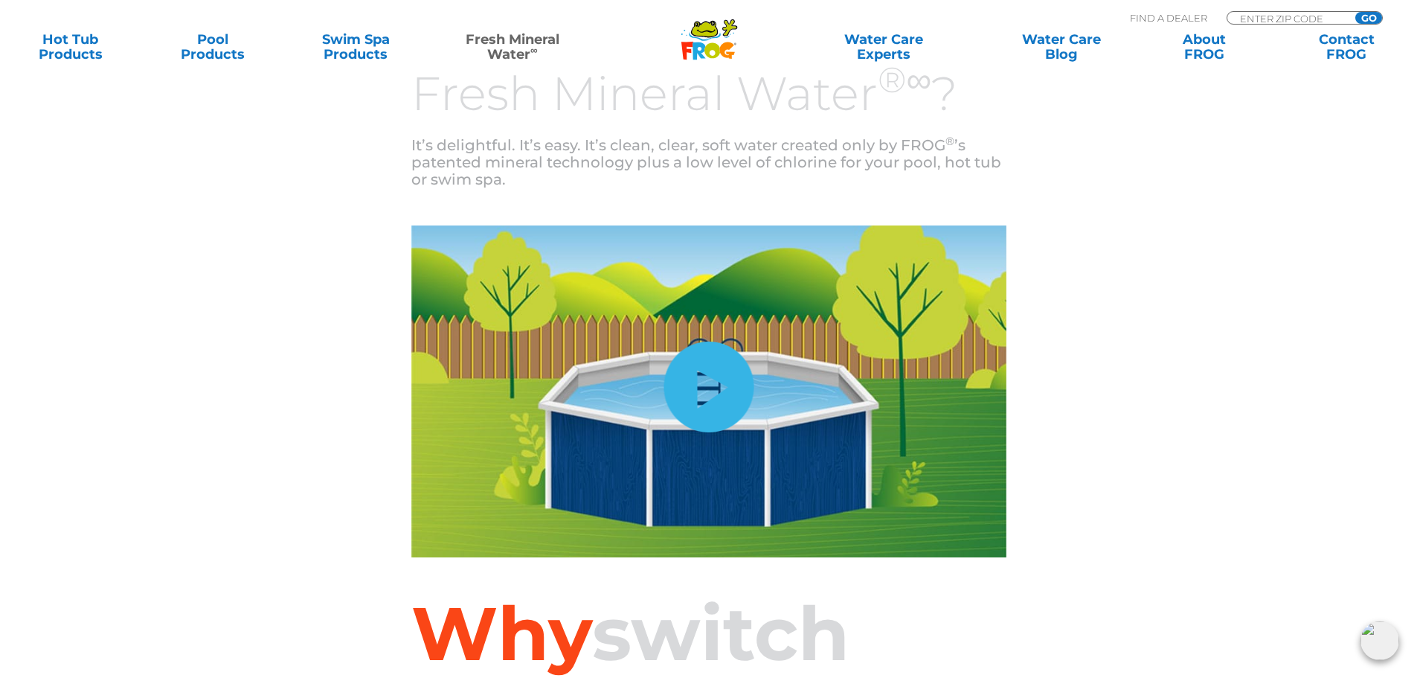 The height and width of the screenshot is (678, 1417). I want to click on a: ContactFROG, so click(1347, 47).